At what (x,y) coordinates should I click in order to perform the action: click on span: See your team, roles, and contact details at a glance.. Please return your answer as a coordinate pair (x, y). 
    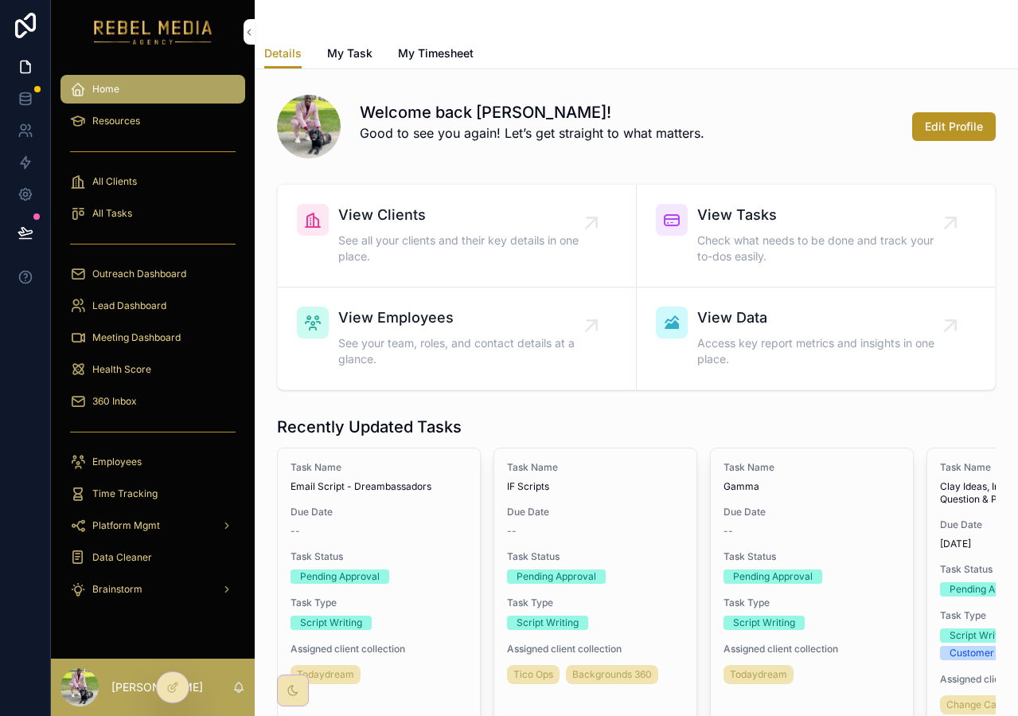
    Looking at the image, I should click on (465, 351).